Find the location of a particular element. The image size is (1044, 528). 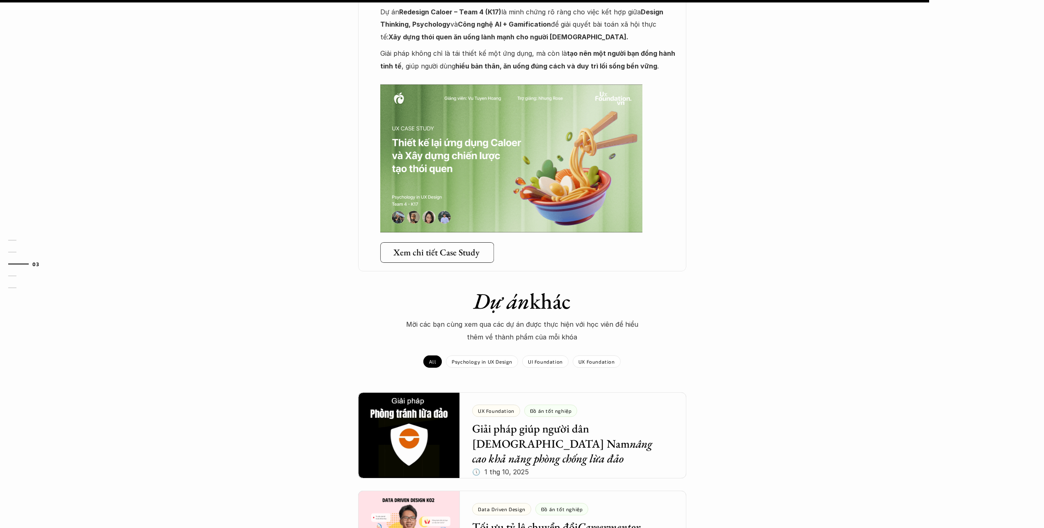

p: All is located at coordinates (432, 362).